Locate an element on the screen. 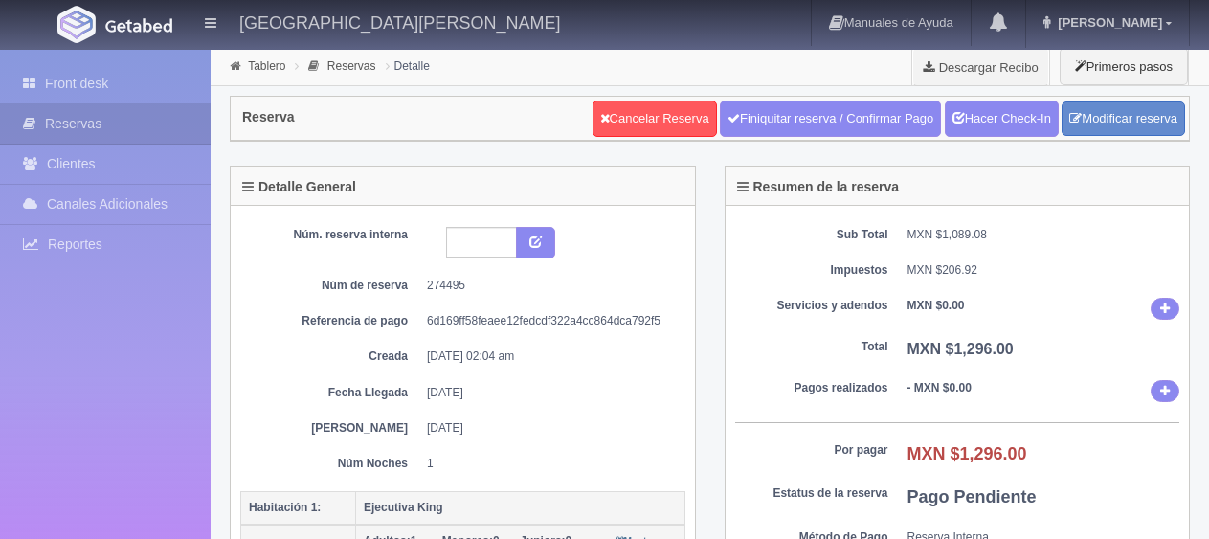 This screenshot has height=539, width=1209. a: Modificar reserva is located at coordinates (1123, 119).